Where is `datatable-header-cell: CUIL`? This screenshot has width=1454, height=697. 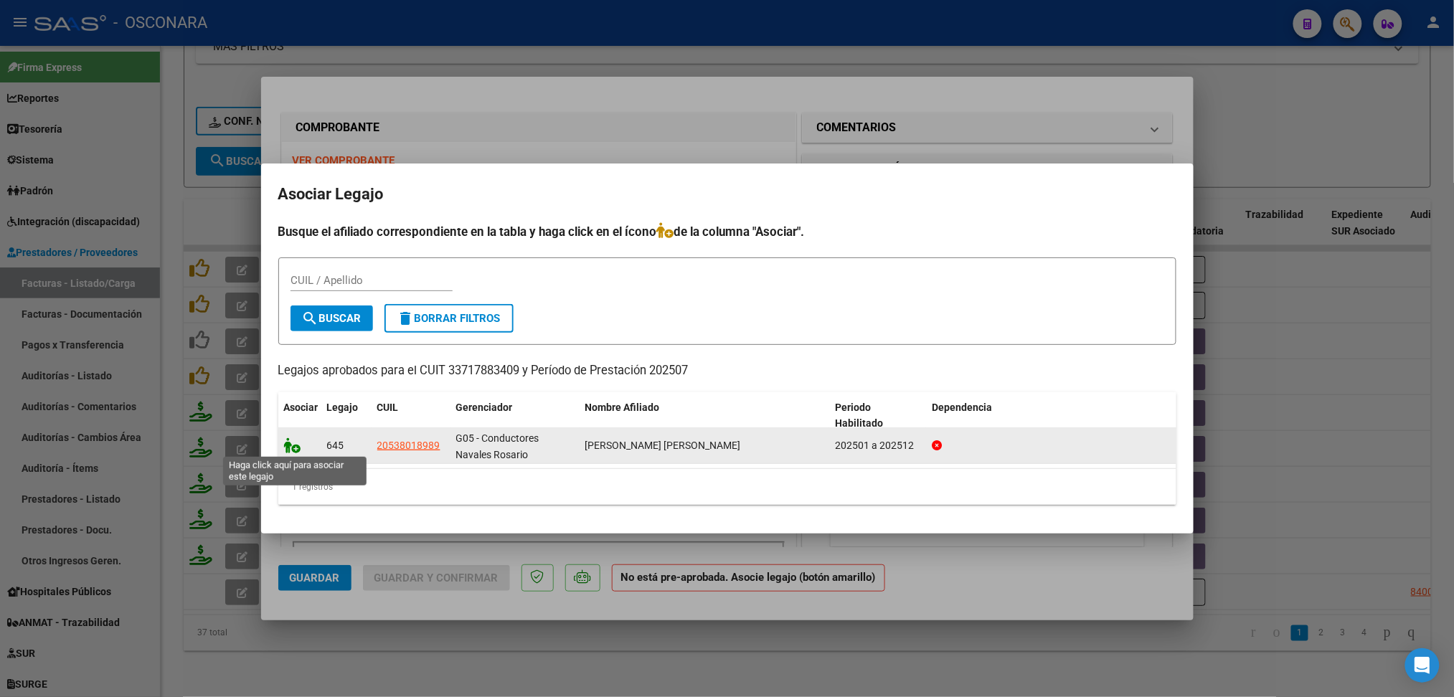 datatable-header-cell: CUIL is located at coordinates (411, 416).